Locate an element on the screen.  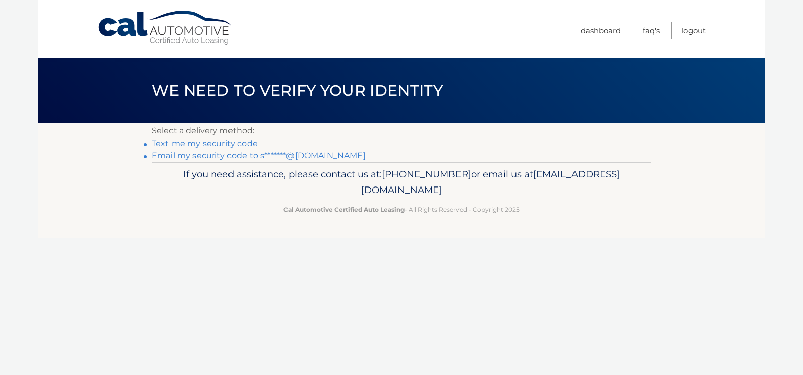
a: Logout is located at coordinates (693, 30).